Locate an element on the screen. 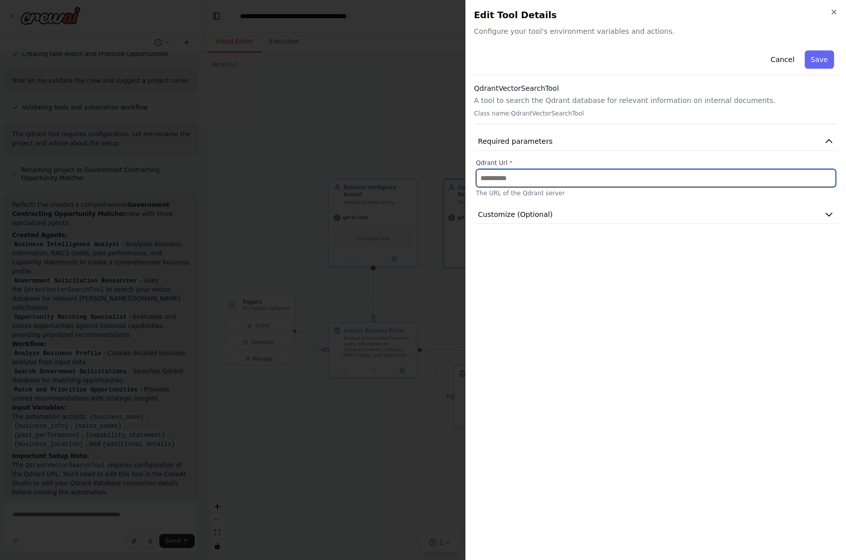 The image size is (846, 560). span: Configure your tool's environment variables and actions. is located at coordinates (656, 31).